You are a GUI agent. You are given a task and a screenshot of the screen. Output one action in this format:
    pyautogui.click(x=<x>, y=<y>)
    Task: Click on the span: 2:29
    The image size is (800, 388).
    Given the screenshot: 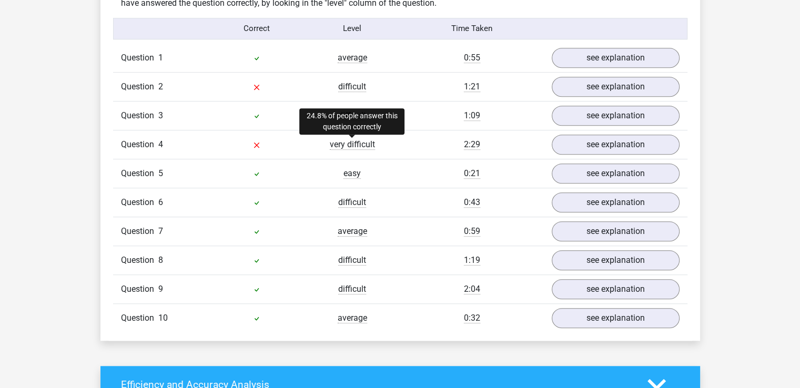 What is the action you would take?
    pyautogui.click(x=472, y=145)
    